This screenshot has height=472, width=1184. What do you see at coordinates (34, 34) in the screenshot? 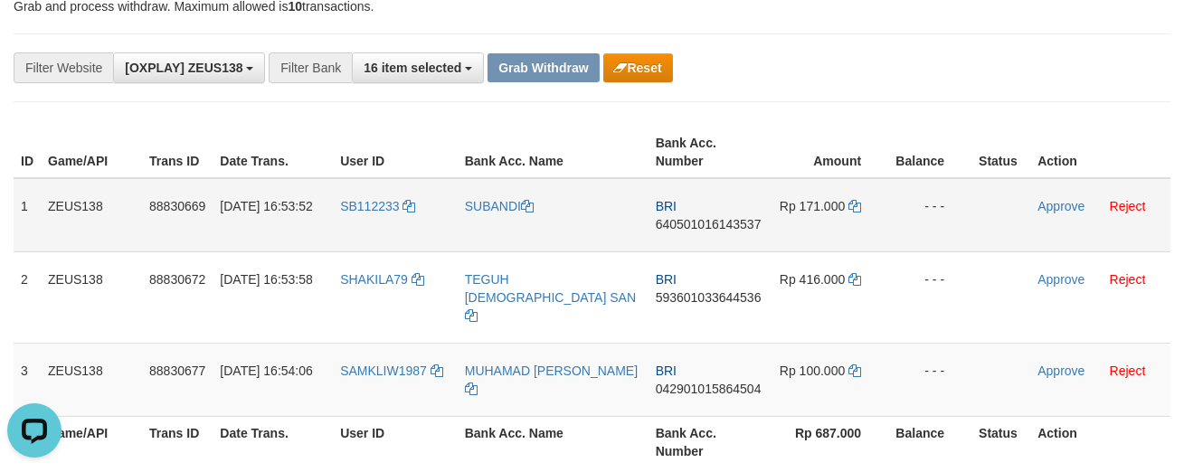
I see `button: Open LiveChat chat widget` at bounding box center [34, 34].